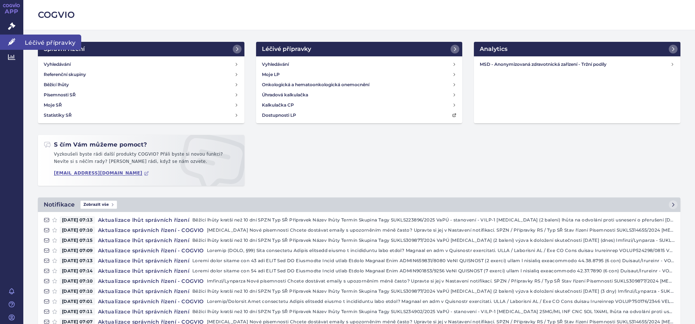 This screenshot has width=695, height=324. Describe the element at coordinates (141, 159) in the screenshot. I see `p: Vyzkoušeli byste rádi další produkty COGVIO? Přáli byste si novou funkci? Nevíte si s něčím rady?...` at that location.